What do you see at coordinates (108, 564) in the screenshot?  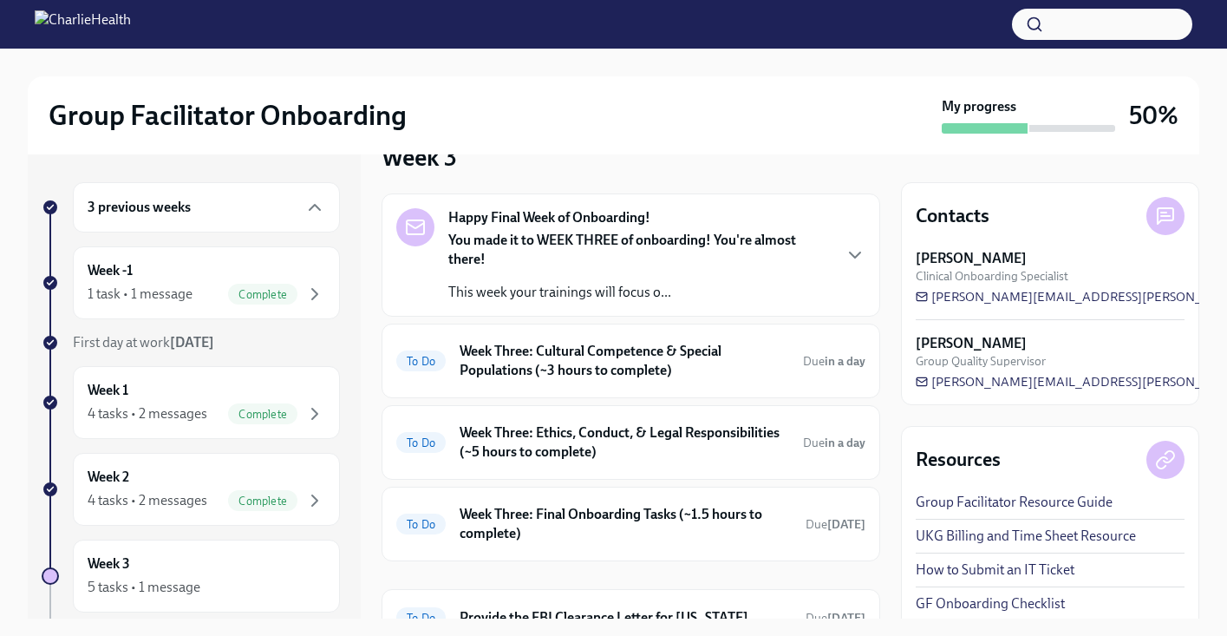 I see `h6: Week 3` at bounding box center [108, 564].